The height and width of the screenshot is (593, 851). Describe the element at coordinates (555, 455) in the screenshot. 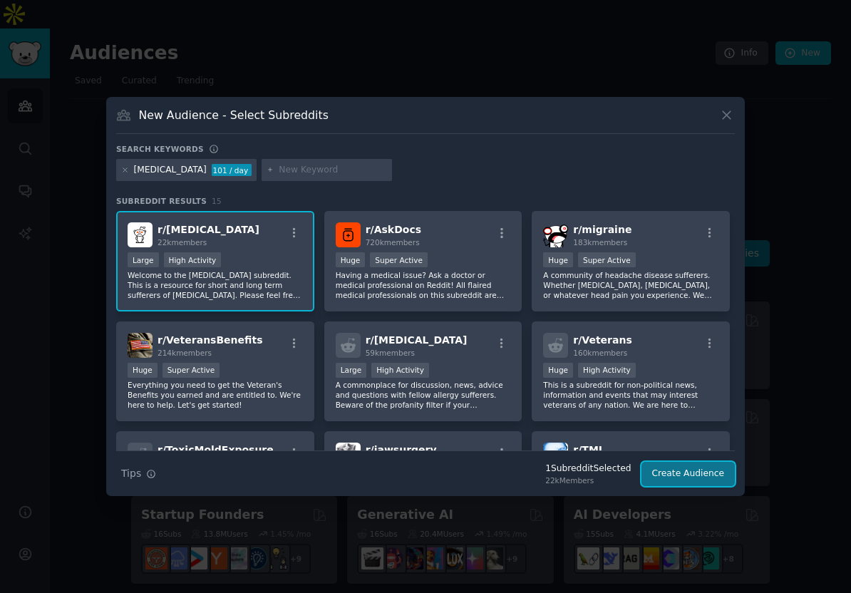

I see `img: TMJ` at that location.